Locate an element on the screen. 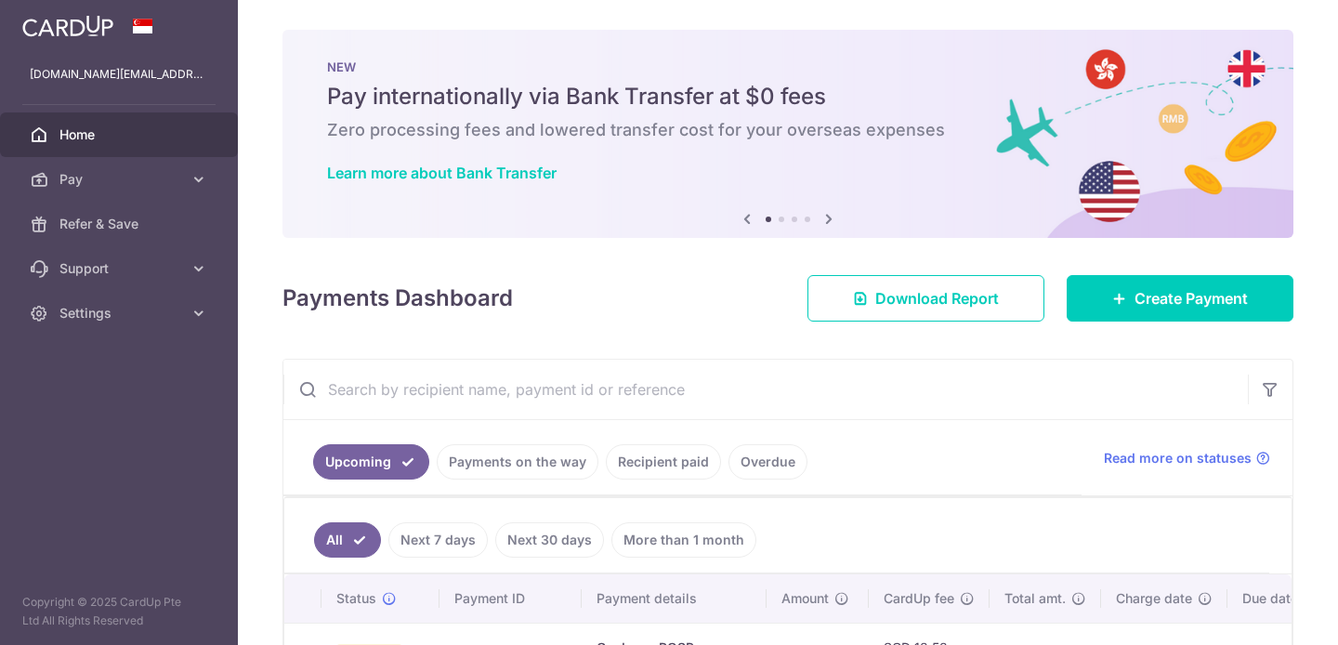  a: Upcoming is located at coordinates (371, 462).